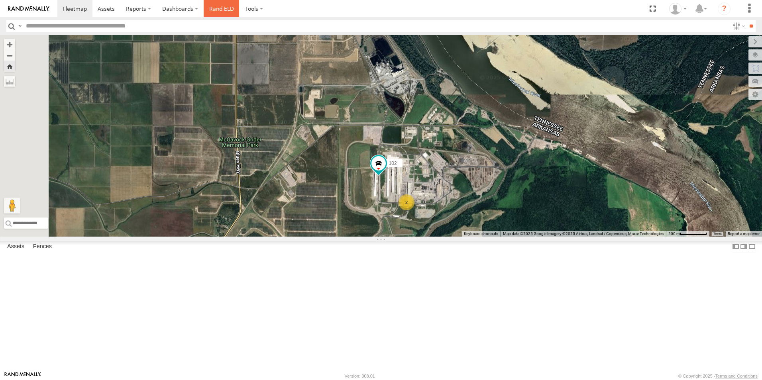 Image resolution: width=762 pixels, height=380 pixels. I want to click on a: Report a map error, so click(744, 234).